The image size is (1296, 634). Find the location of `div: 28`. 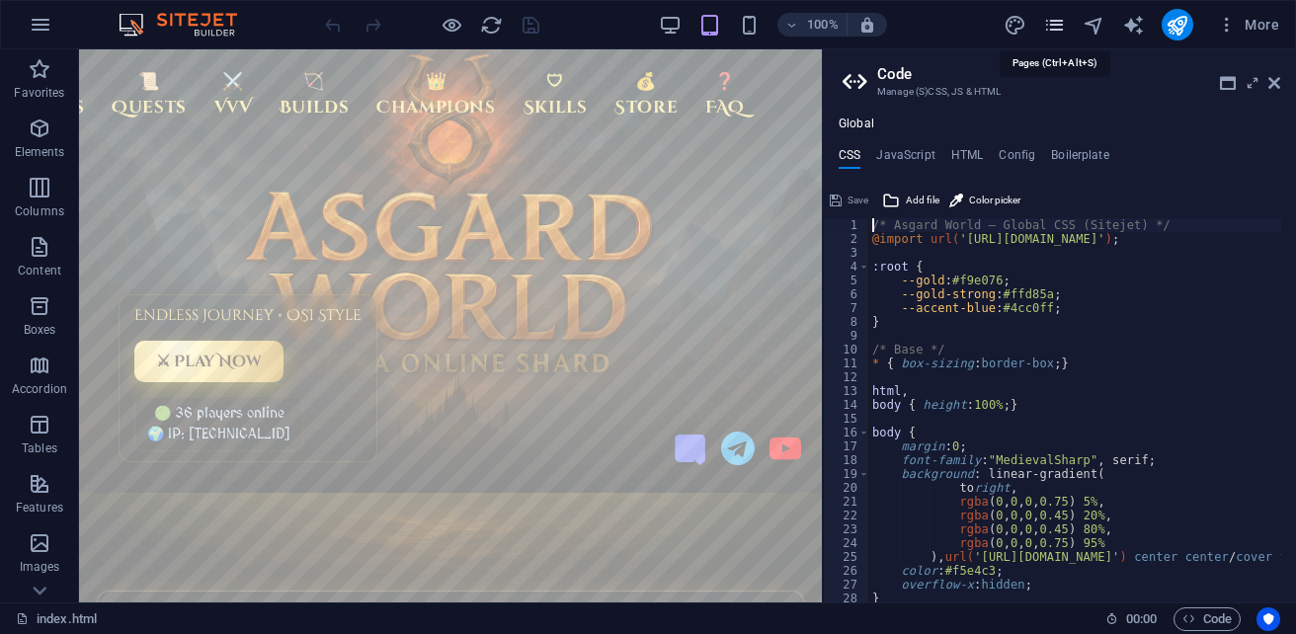

div: 28 is located at coordinates (847, 599).